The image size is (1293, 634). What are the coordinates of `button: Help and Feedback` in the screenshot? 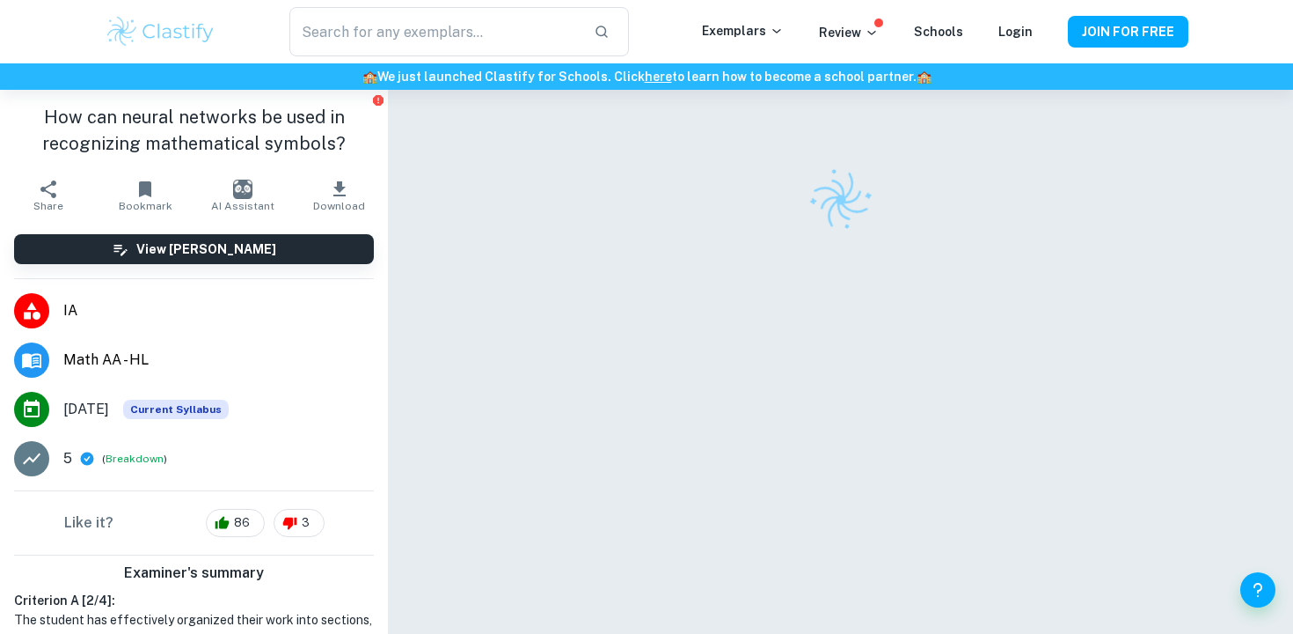 It's located at (1258, 590).